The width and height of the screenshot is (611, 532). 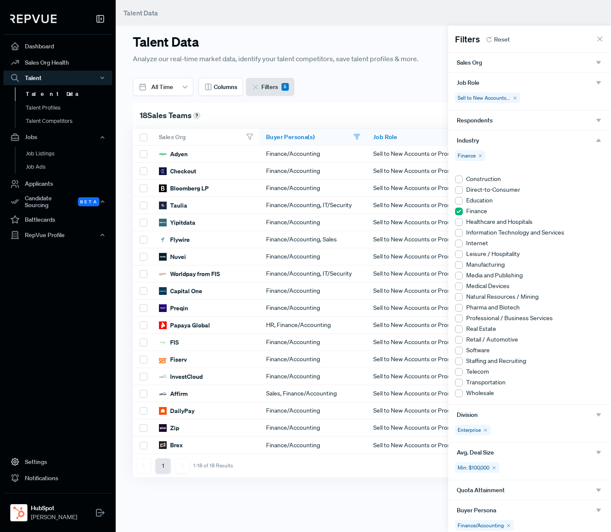 I want to click on button: Respondents, so click(x=529, y=120).